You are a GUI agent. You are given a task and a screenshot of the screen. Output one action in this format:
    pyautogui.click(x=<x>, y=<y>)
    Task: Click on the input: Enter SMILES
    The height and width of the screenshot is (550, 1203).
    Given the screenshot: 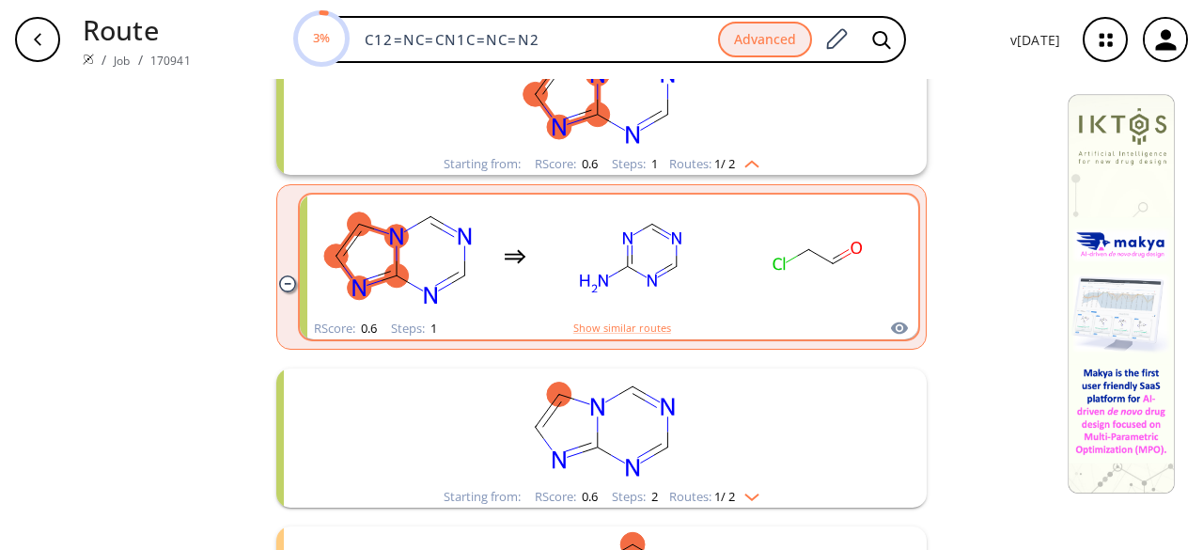 What is the action you would take?
    pyautogui.click(x=536, y=39)
    